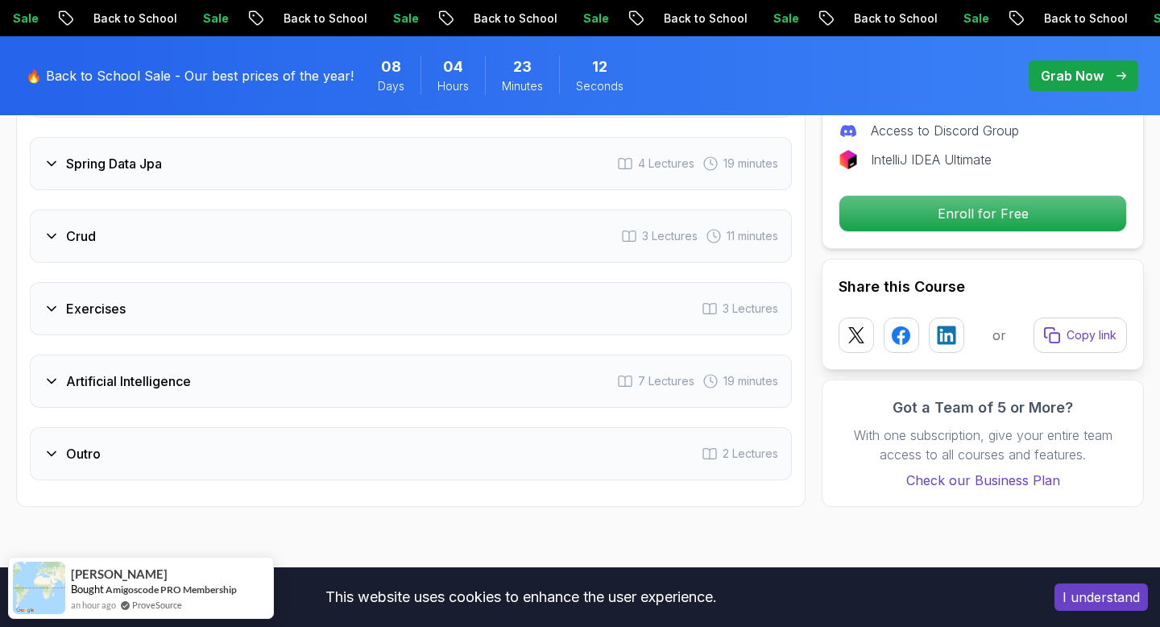  What do you see at coordinates (411, 309) in the screenshot?
I see `button: Exercises3 Lectures` at bounding box center [411, 309].